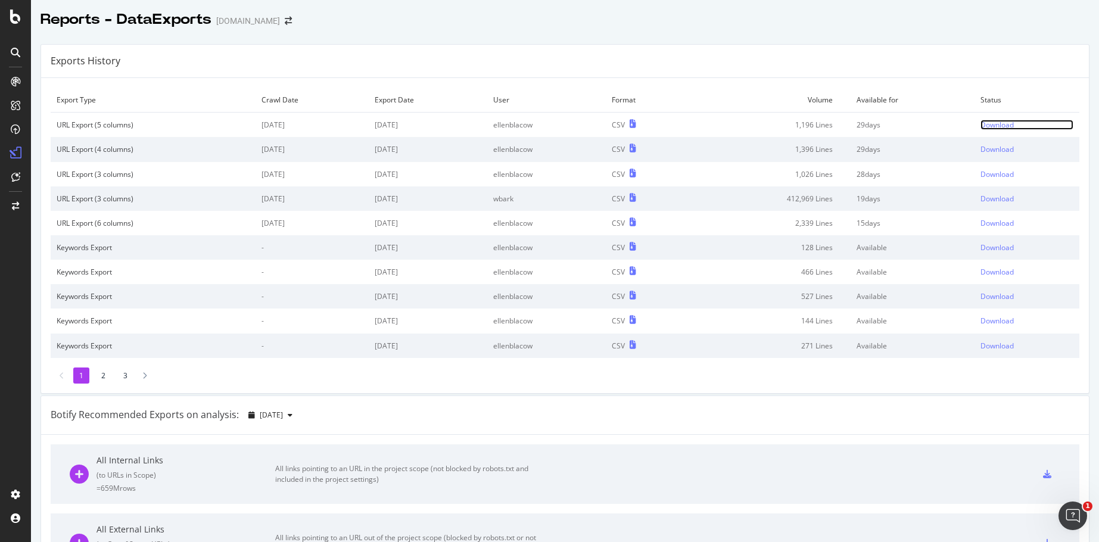 This screenshot has height=542, width=1099. Describe the element at coordinates (1047, 474) in the screenshot. I see `div: csv-export` at that location.